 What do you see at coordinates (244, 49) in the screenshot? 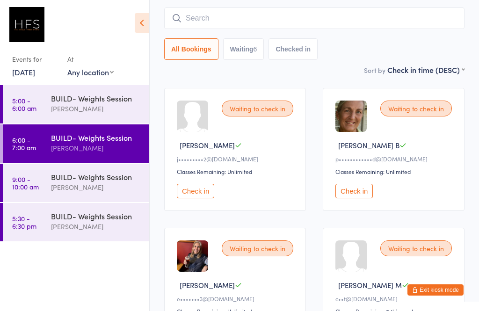
I see `button: Waiting6` at bounding box center [244, 49].